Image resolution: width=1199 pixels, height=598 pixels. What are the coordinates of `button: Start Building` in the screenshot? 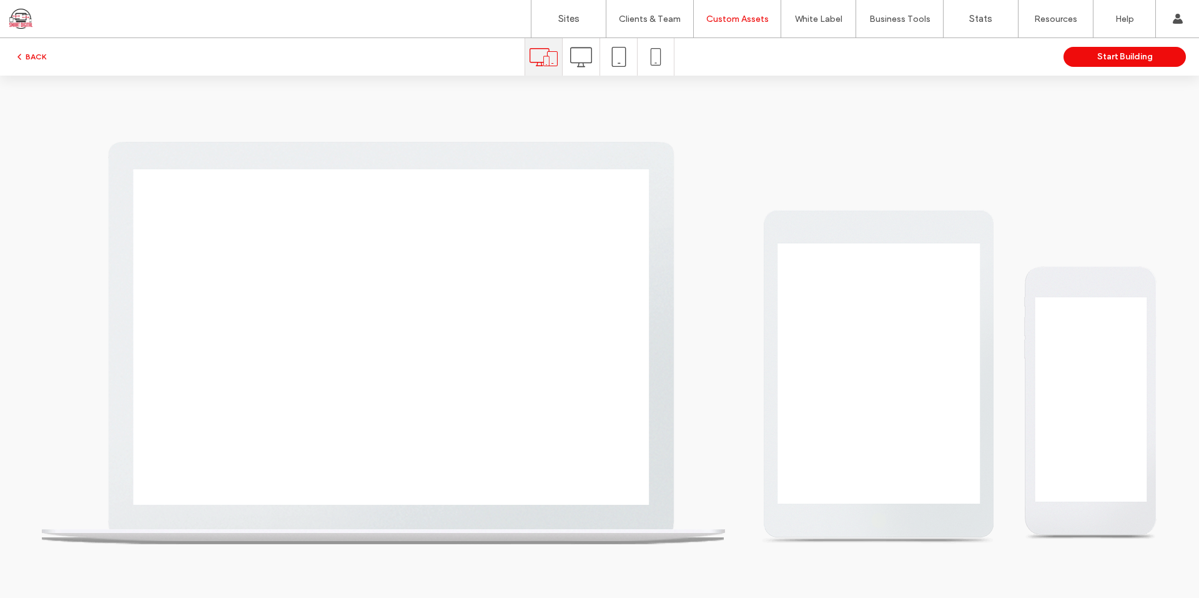 It's located at (1125, 57).